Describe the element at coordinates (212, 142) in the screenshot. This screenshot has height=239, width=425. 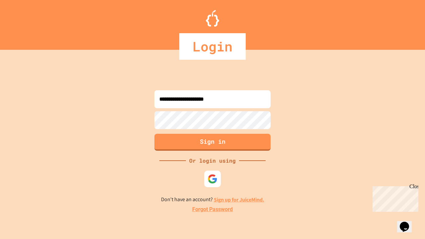
I see `button: Sign in` at that location.